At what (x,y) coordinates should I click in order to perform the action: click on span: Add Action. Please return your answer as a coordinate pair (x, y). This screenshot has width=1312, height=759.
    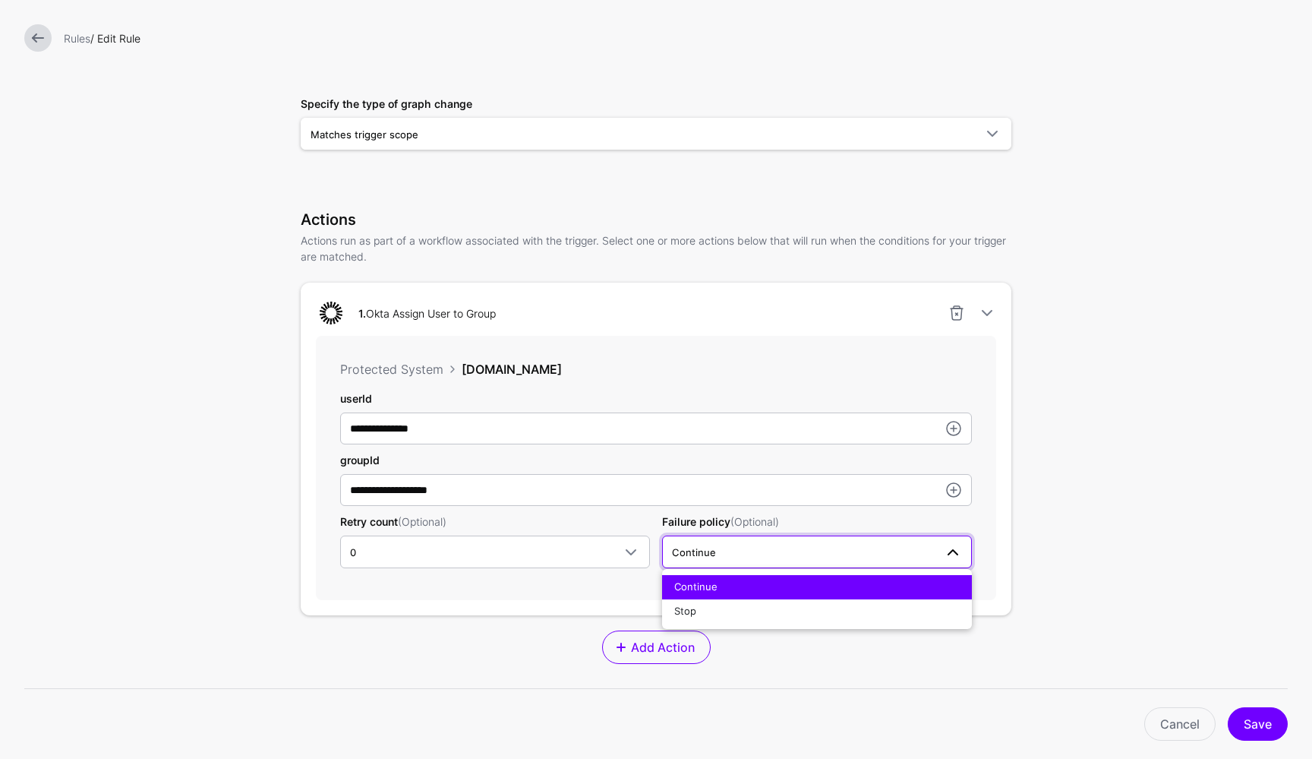
    Looking at the image, I should click on (662, 647).